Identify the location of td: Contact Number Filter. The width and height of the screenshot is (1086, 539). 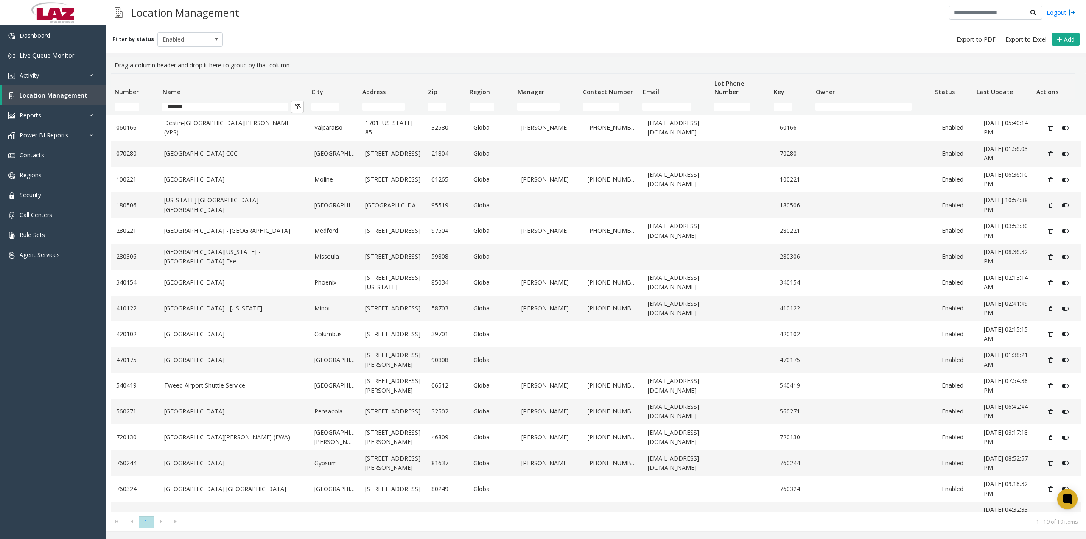
(609, 107).